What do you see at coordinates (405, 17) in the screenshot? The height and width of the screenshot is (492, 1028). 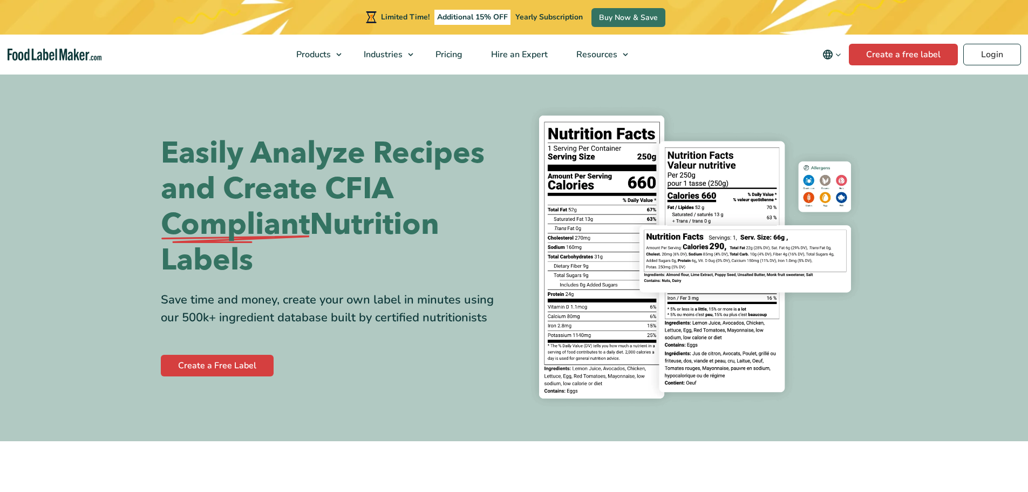 I see `span: Limited Time!` at bounding box center [405, 17].